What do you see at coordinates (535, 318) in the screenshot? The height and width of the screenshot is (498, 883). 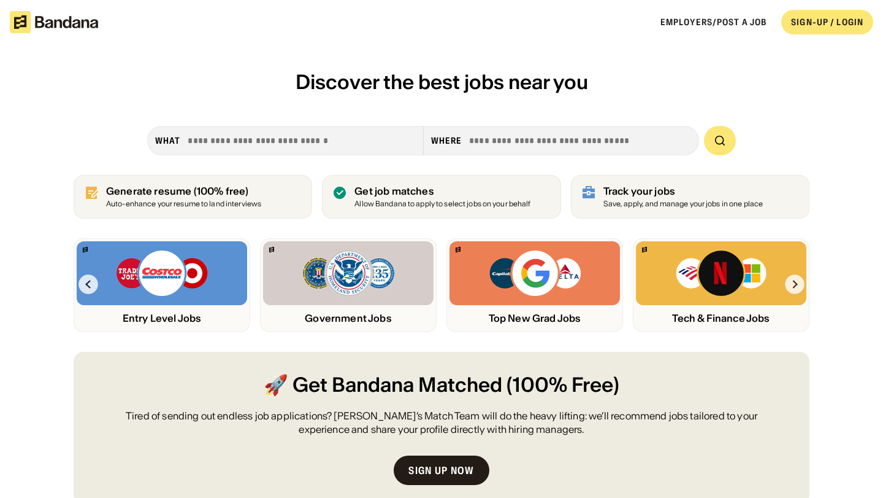 I see `div: Top New Grad Jobs` at bounding box center [535, 318].